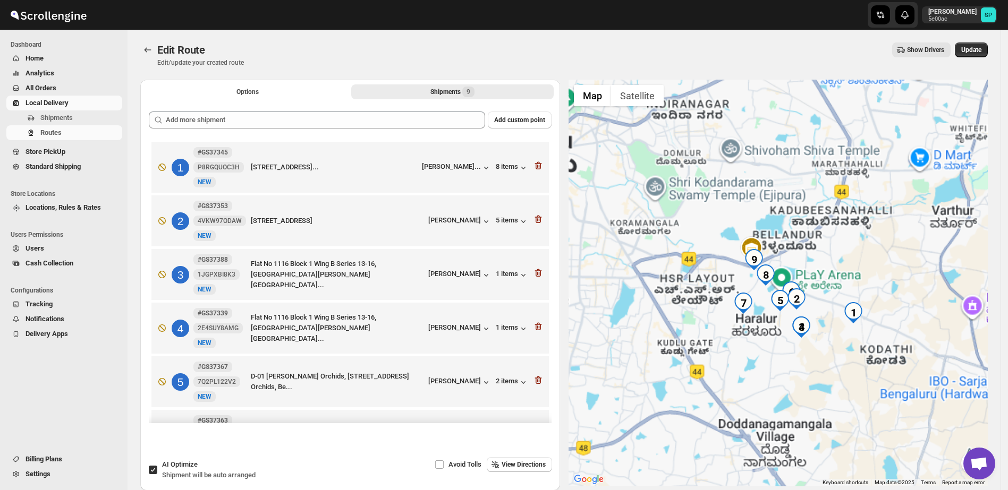  I want to click on div: 2 items, so click(512, 383).